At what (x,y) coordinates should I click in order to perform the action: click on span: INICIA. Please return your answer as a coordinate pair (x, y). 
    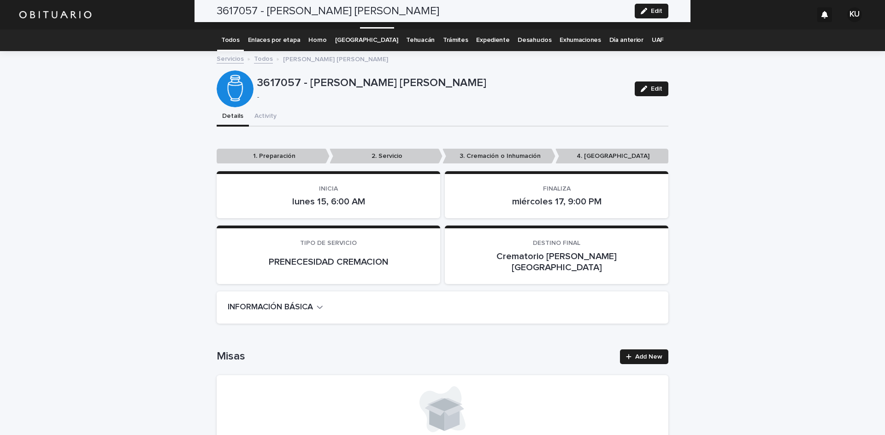
    Looking at the image, I should click on (328, 189).